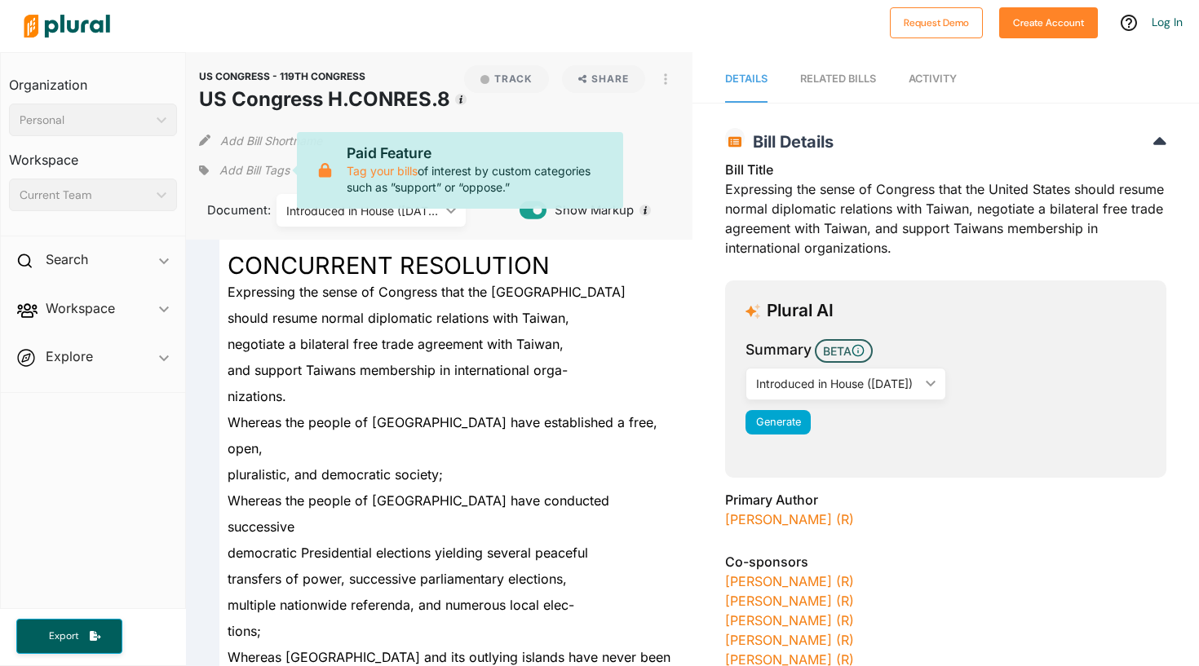 This screenshot has width=1199, height=666. What do you see at coordinates (837, 79) in the screenshot?
I see `a: RELATED BILLS` at bounding box center [837, 79].